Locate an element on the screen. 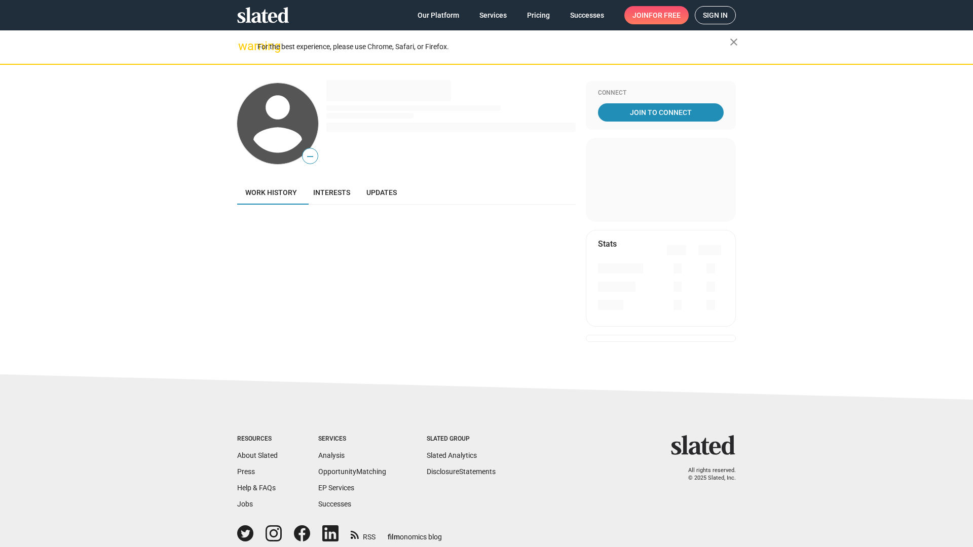 The height and width of the screenshot is (547, 973). div: For the best experience, please use Chrome, Safari, or Firefox. is located at coordinates (494, 47).